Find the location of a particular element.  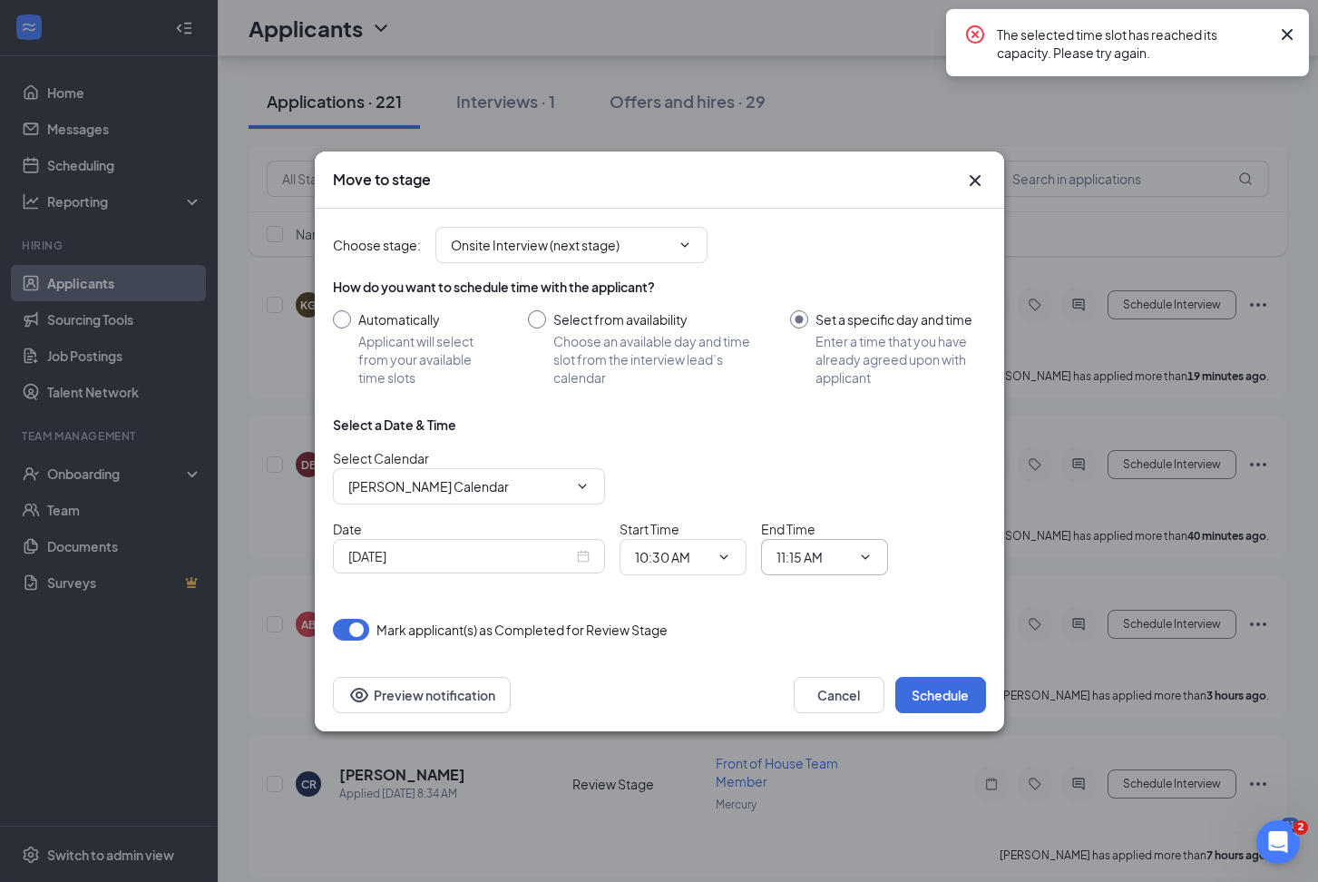

span: Choose stage : is located at coordinates (377, 245).